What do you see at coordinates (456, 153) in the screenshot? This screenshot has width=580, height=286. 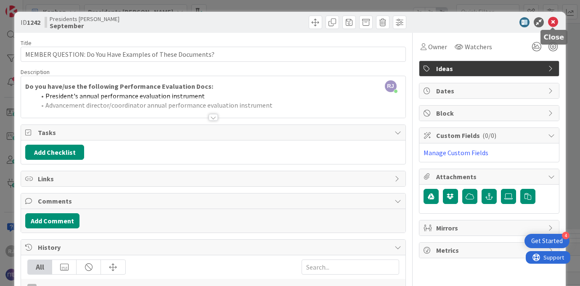 I see `a: Manage Custom Fields` at bounding box center [456, 153].